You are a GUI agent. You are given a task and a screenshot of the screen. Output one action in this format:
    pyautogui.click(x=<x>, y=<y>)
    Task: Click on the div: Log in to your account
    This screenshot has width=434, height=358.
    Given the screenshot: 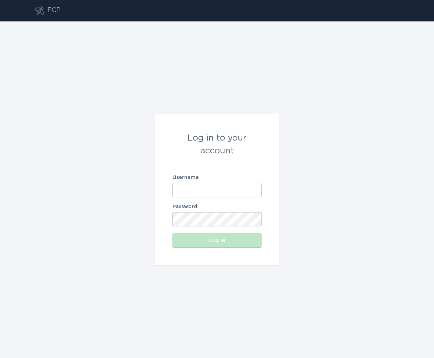 What is the action you would take?
    pyautogui.click(x=217, y=145)
    